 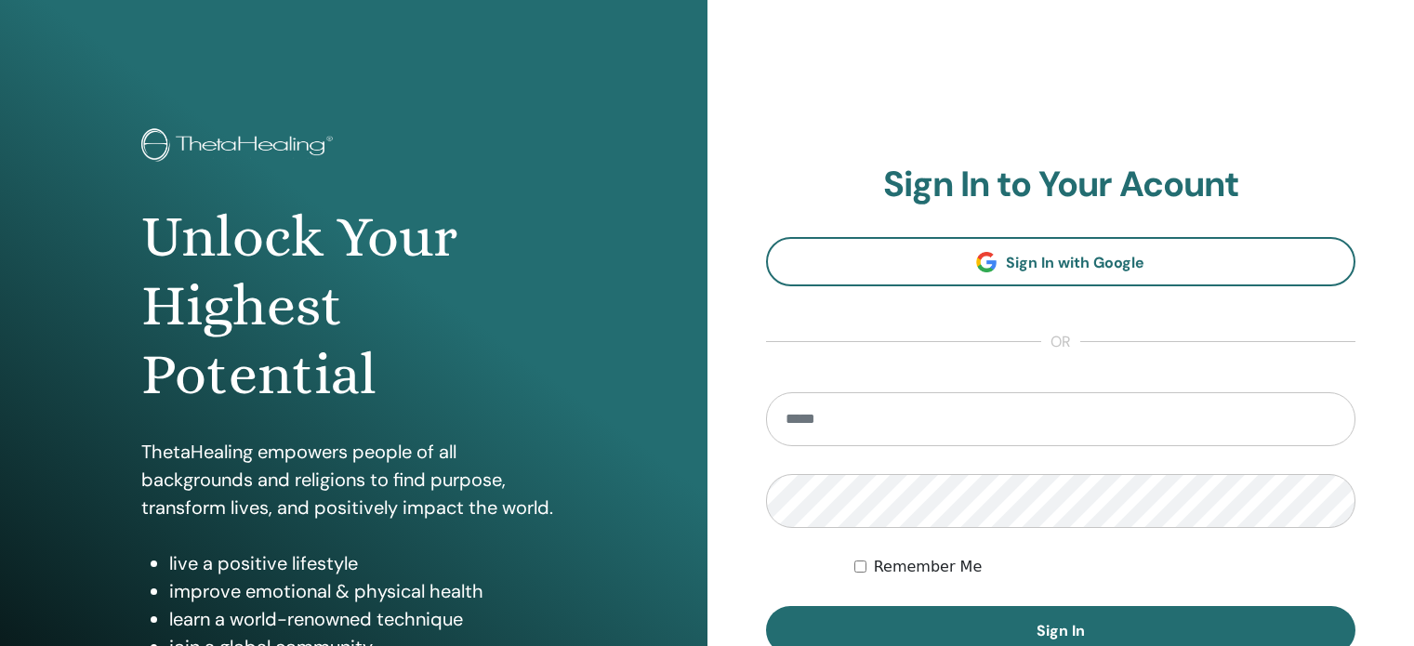 What do you see at coordinates (928, 567) in the screenshot?
I see `label: Remember Me` at bounding box center [928, 567].